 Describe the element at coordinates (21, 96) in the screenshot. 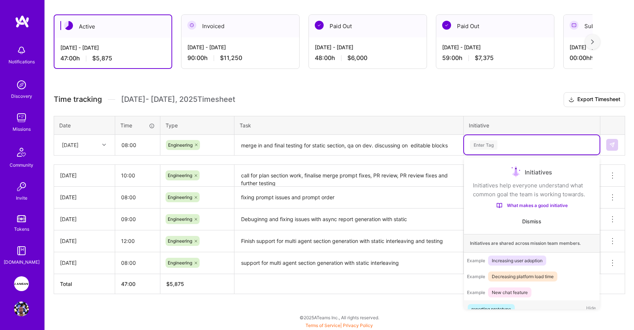

I see `div: Discovery` at that location.